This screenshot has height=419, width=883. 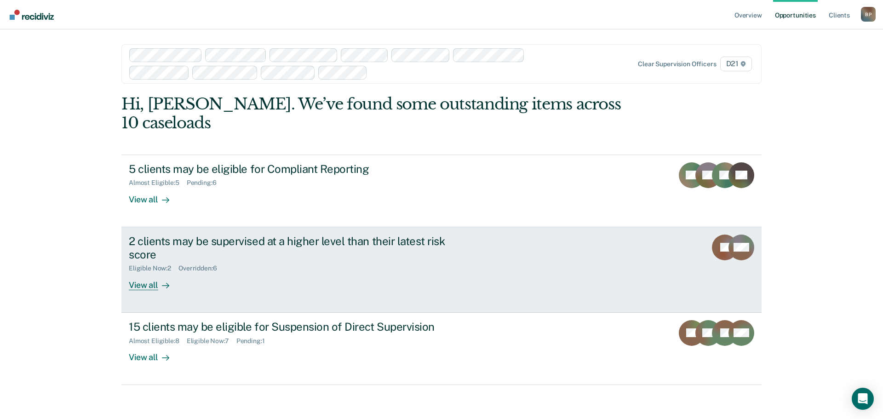 I want to click on button: Profile dropdown button, so click(x=868, y=14).